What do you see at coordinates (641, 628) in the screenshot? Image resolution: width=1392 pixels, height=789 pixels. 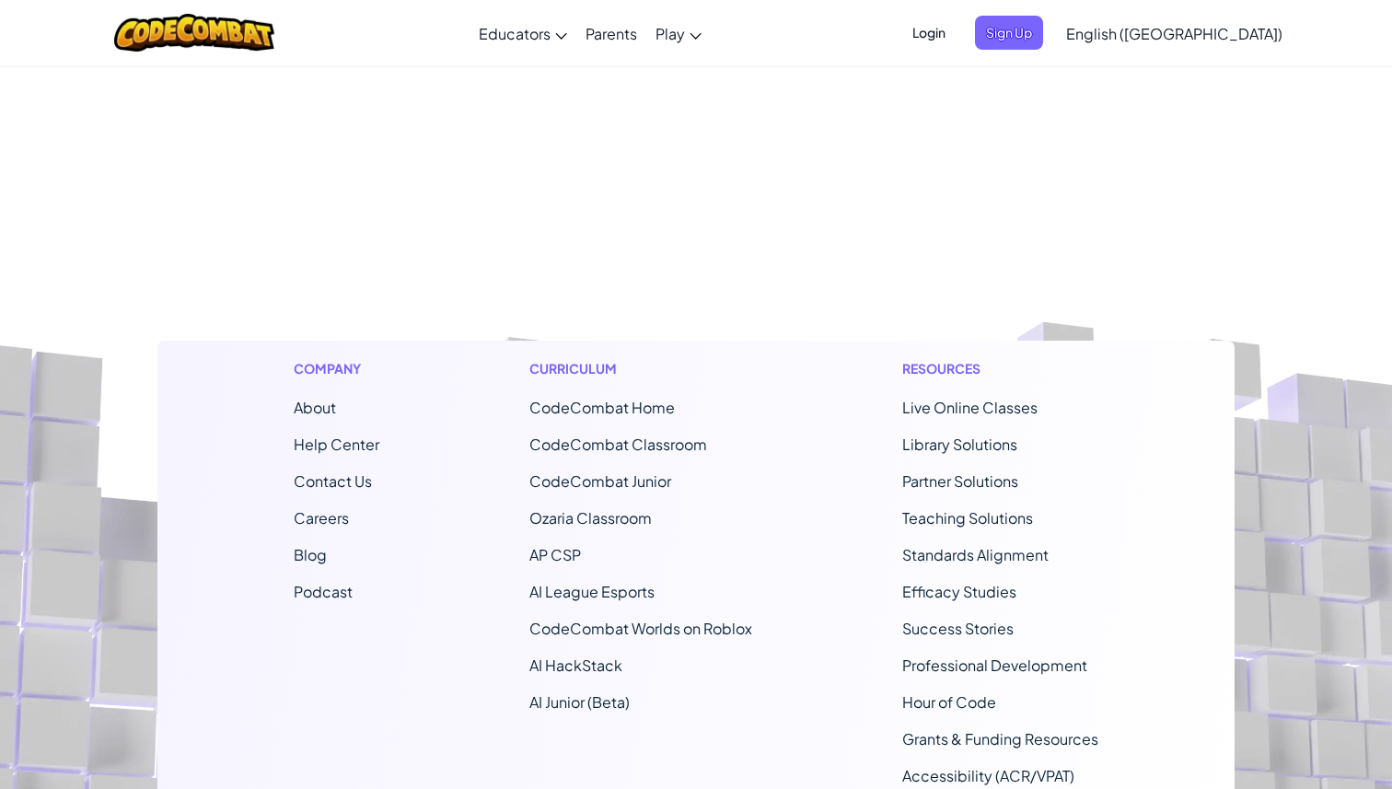 I see `a: CodeCombat Worlds on Roblox` at bounding box center [641, 628].